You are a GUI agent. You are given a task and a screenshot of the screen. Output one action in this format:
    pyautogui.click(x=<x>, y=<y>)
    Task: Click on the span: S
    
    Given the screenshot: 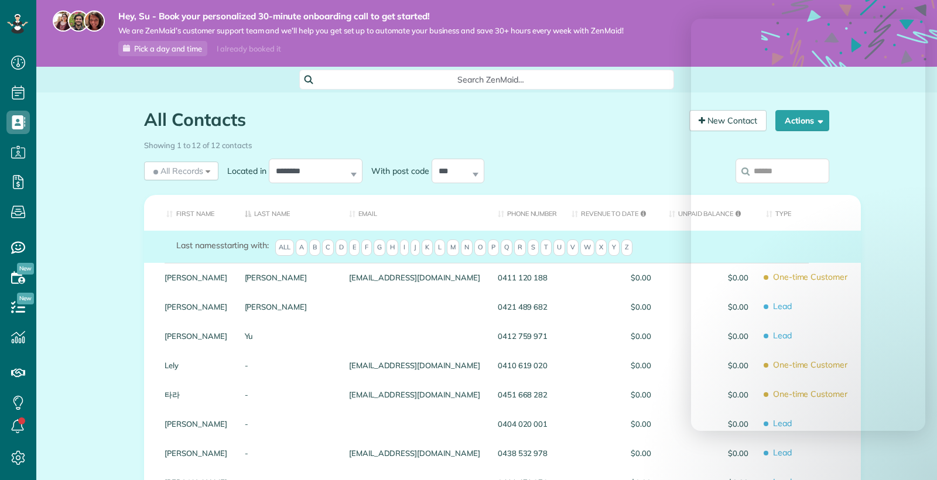 What is the action you would take?
    pyautogui.click(x=533, y=248)
    